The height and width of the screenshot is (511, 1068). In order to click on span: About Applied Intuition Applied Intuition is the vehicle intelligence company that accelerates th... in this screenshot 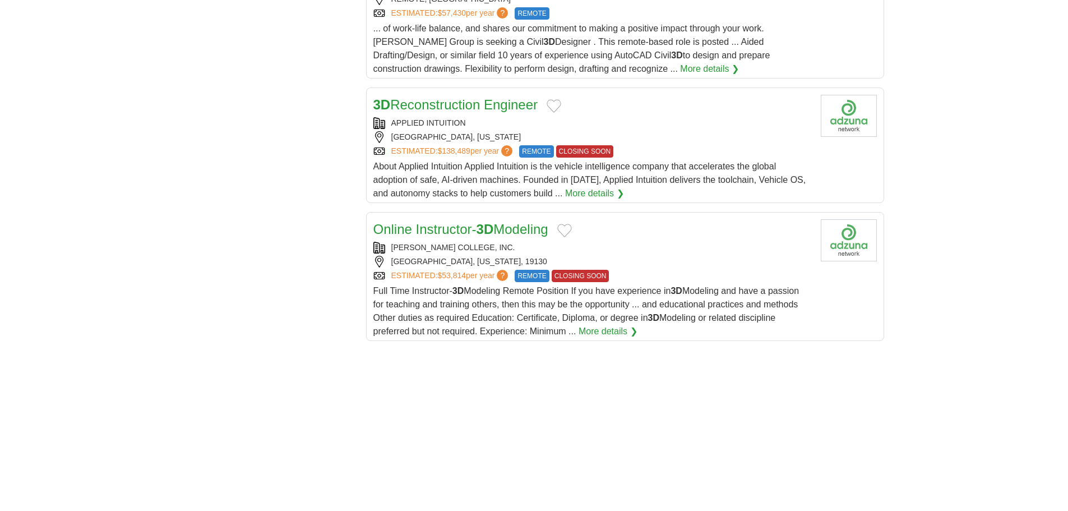, I will do `click(590, 179)`.